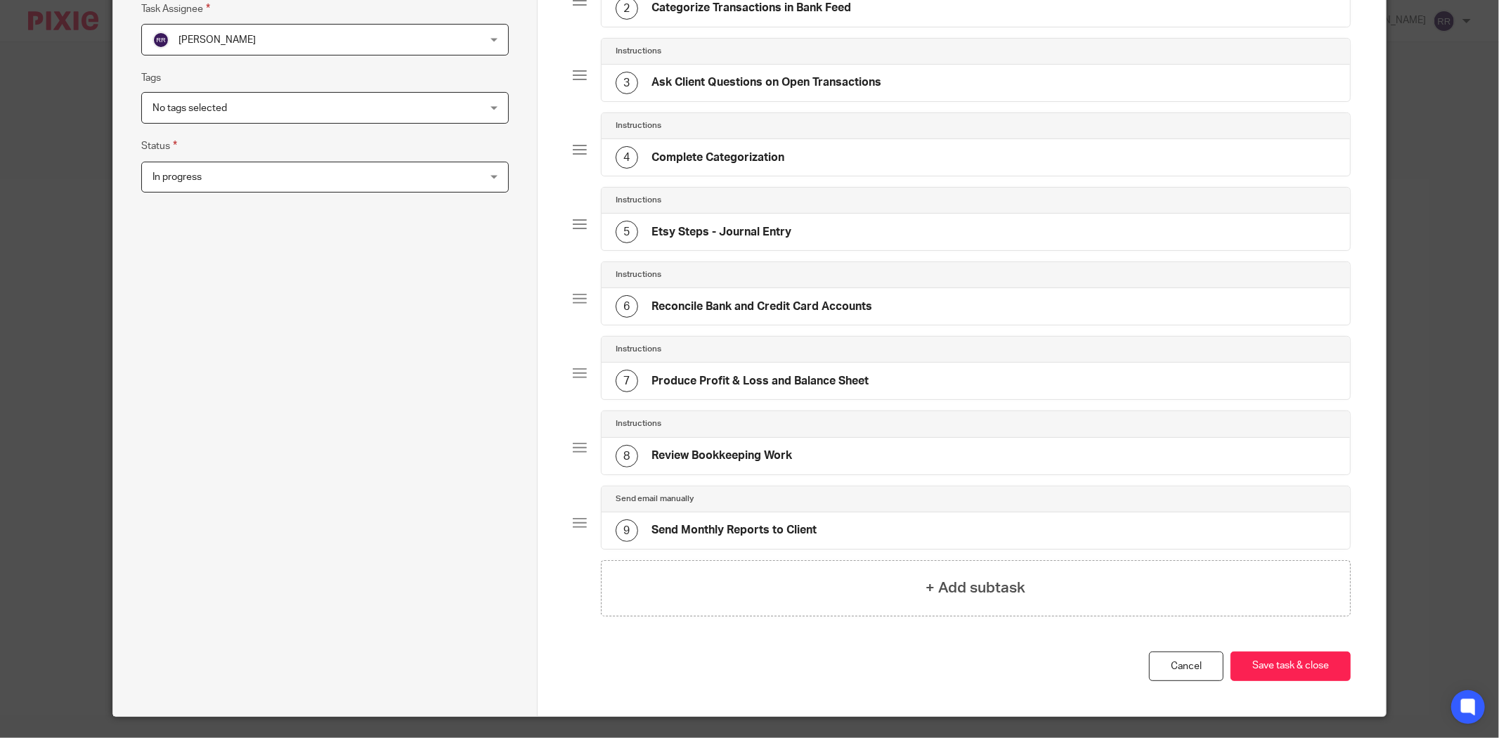 Image resolution: width=1499 pixels, height=738 pixels. Describe the element at coordinates (627, 83) in the screenshot. I see `div: 3` at that location.